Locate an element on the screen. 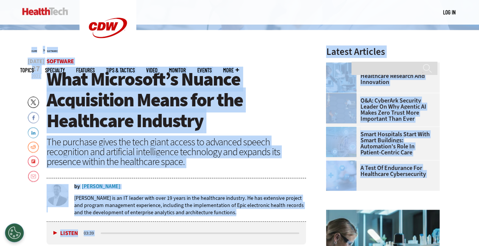 This screenshot has height=246, width=479. span: Topics is located at coordinates (27, 70).